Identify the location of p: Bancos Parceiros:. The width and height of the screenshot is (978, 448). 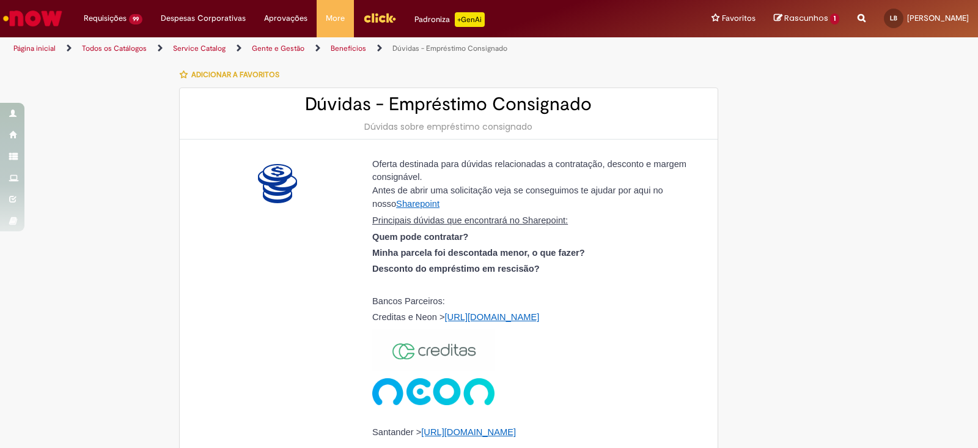
(534, 301).